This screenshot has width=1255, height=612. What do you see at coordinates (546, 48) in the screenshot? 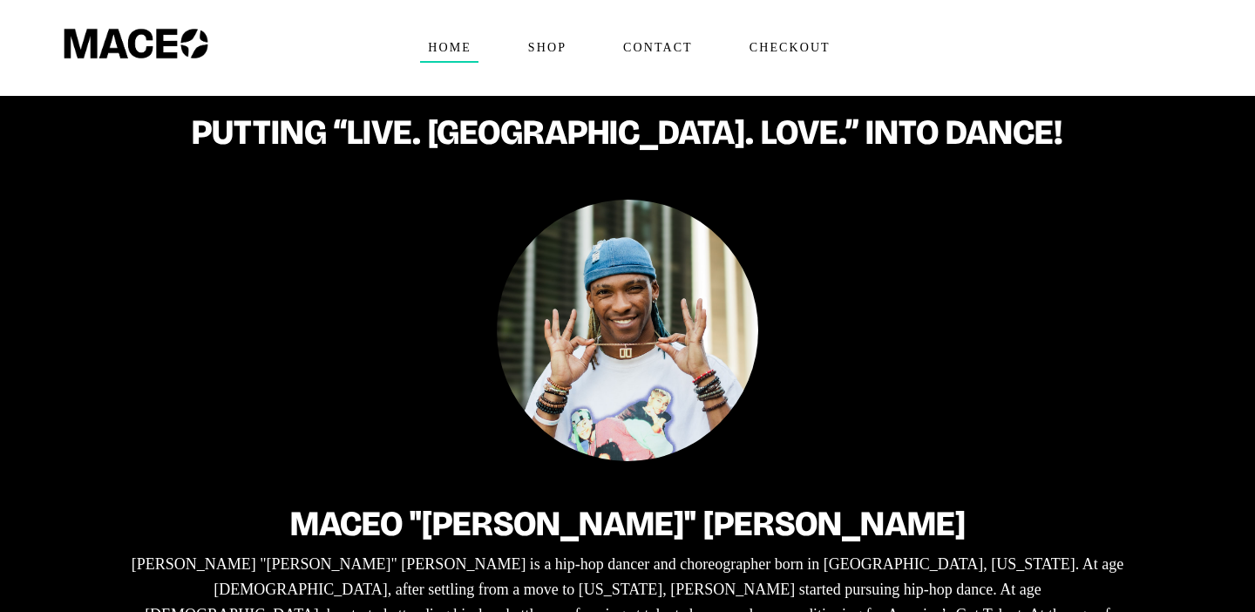
I see `span: Shop` at bounding box center [546, 48].